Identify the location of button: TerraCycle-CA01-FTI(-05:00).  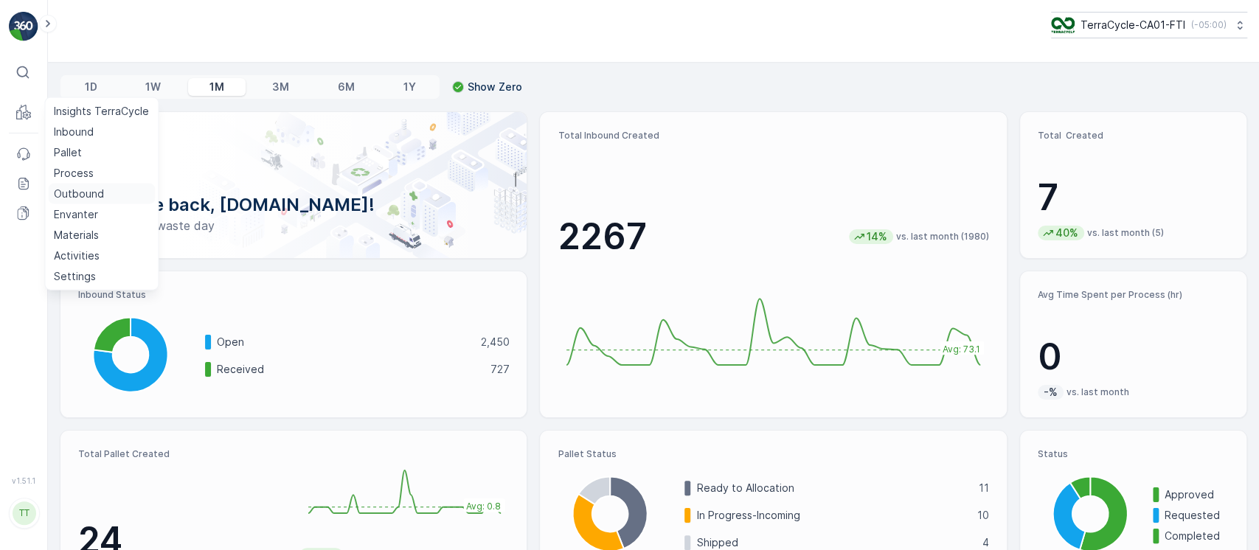
(1150, 25).